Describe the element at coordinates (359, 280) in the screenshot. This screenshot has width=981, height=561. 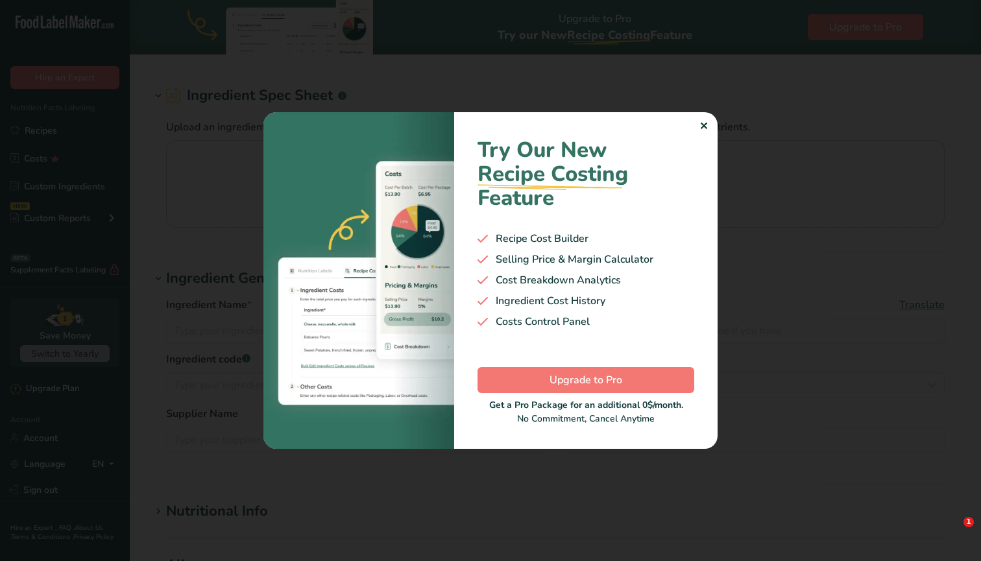
I see `img: costing-image-1.bb94421.webp` at that location.